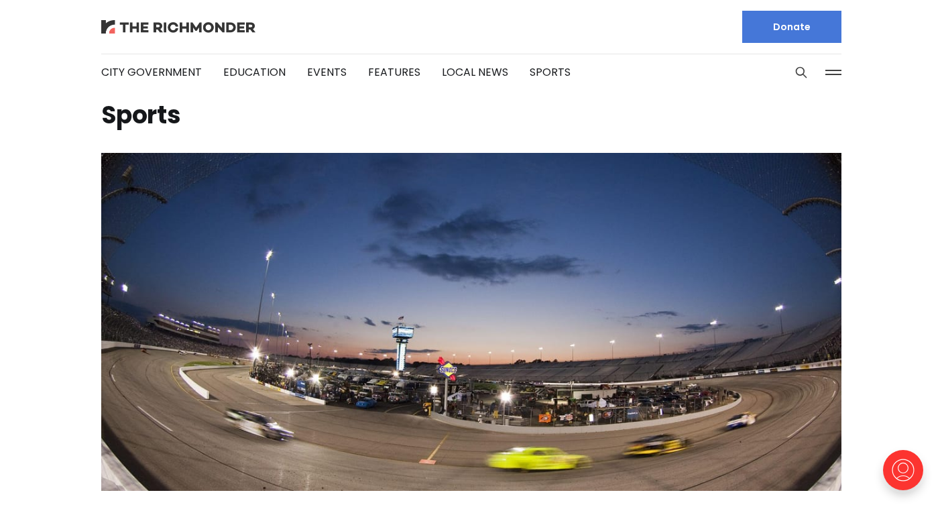 Image resolution: width=942 pixels, height=509 pixels. What do you see at coordinates (471, 115) in the screenshot?
I see `h1: Sports` at bounding box center [471, 115].